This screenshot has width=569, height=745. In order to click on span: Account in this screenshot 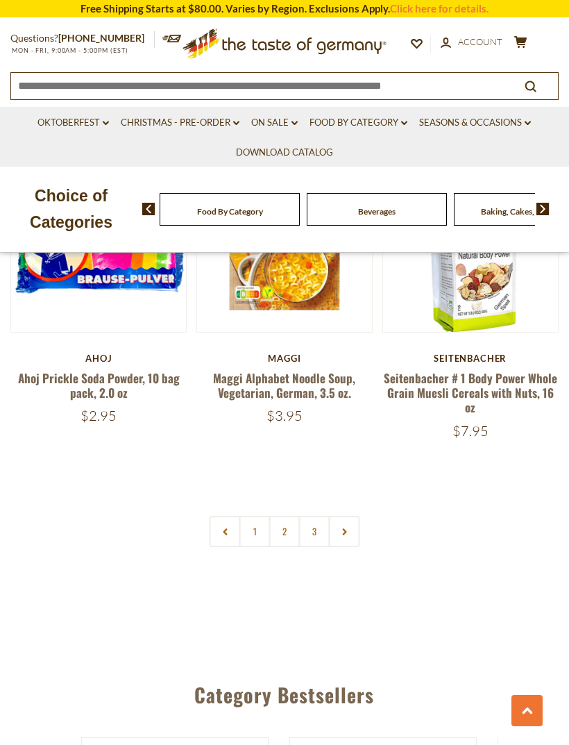, I will do `click(480, 42)`.